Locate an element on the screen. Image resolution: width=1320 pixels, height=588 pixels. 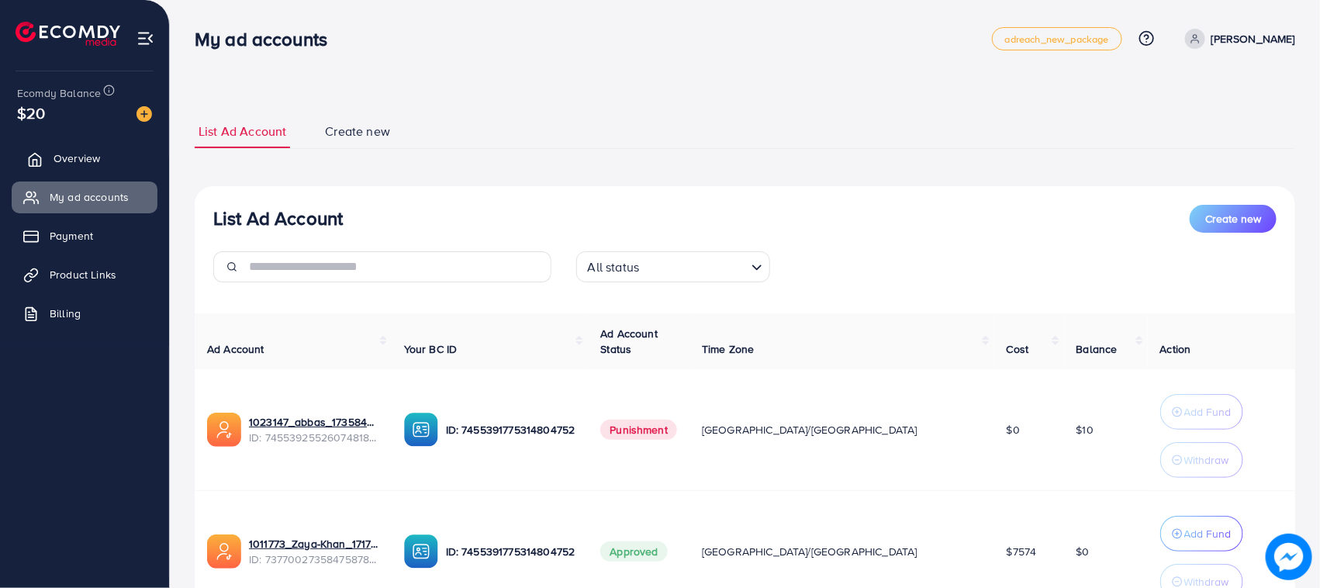
span: Approved is located at coordinates (634, 551).